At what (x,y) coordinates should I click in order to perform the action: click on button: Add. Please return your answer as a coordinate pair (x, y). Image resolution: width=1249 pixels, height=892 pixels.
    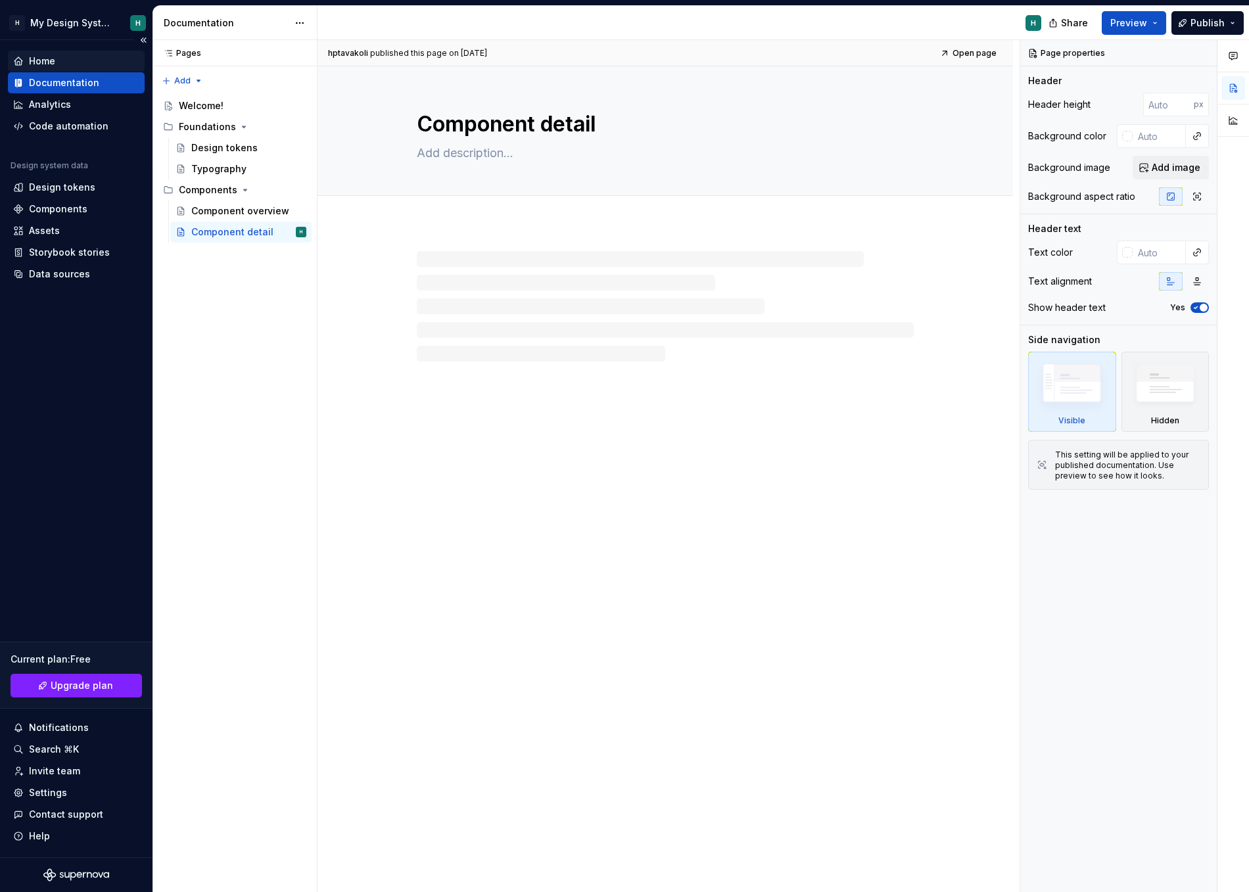
    Looking at the image, I should click on (182, 81).